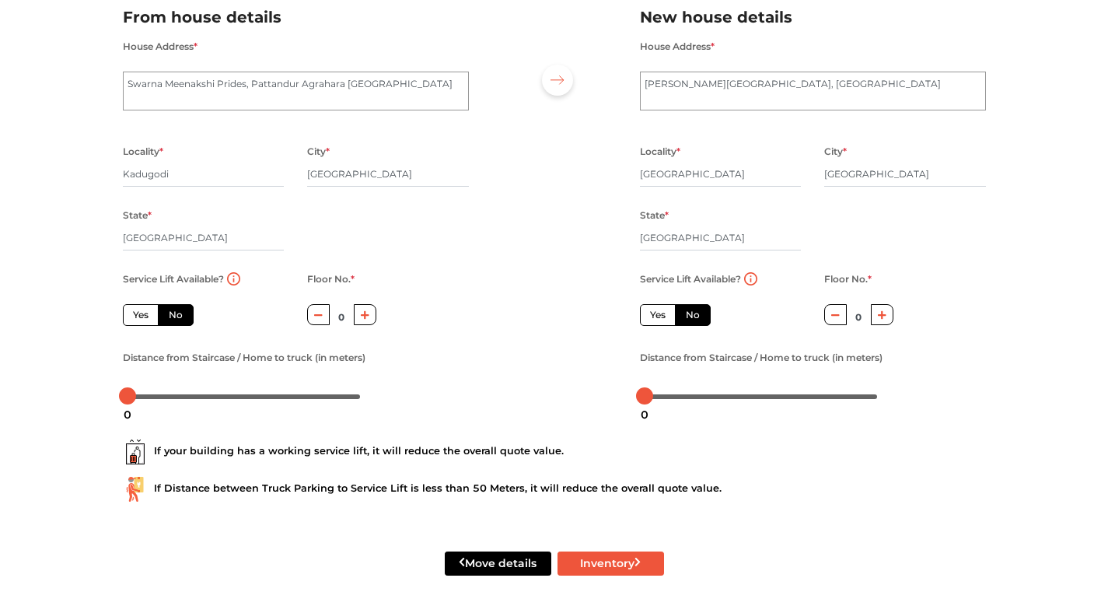  What do you see at coordinates (295, 17) in the screenshot?
I see `h2: From house details` at bounding box center [295, 17].